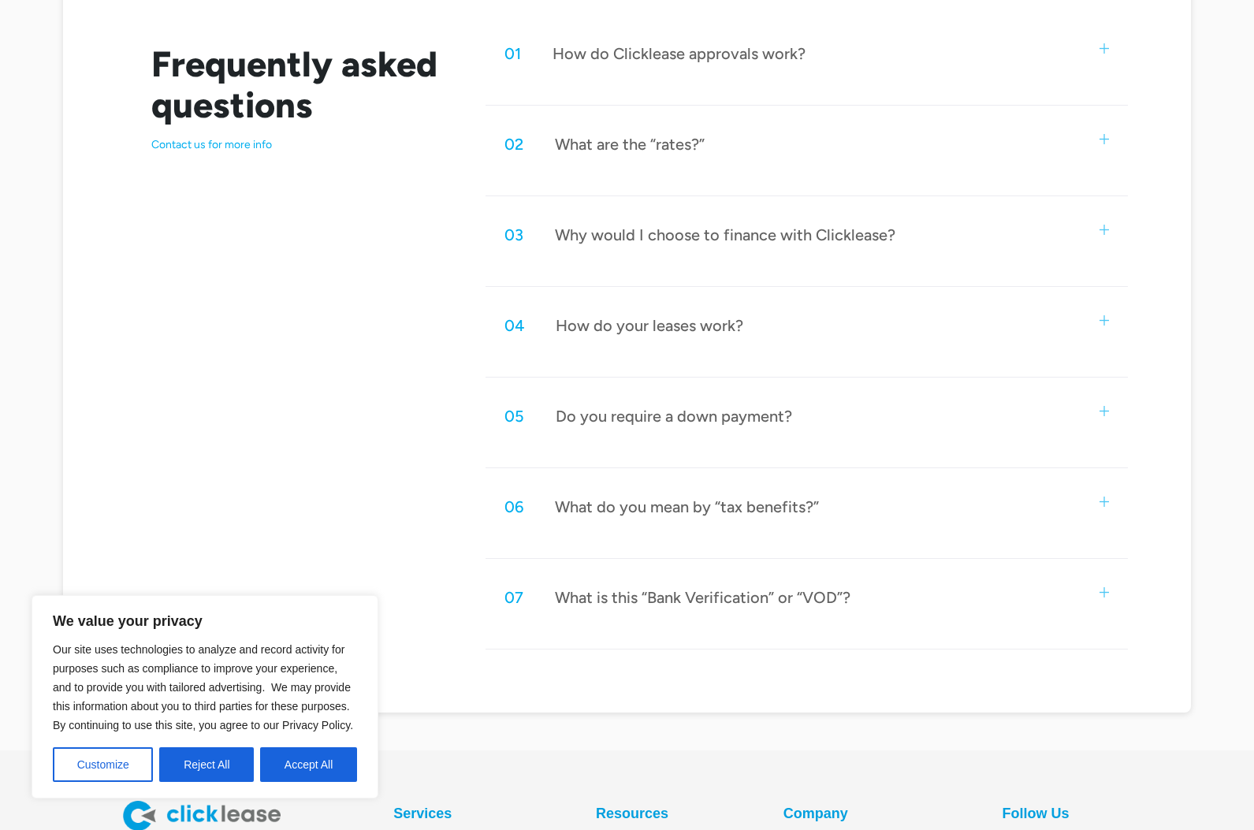 The image size is (1254, 830). I want to click on div: Follow Us, so click(1035, 813).